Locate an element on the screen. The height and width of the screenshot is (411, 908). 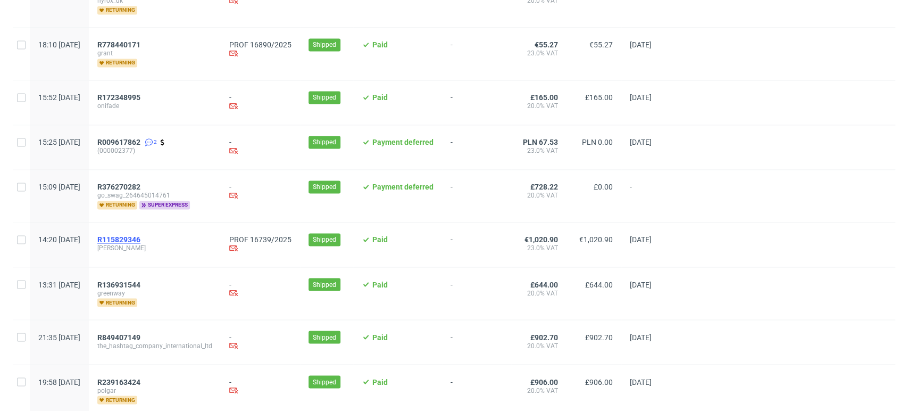
span: super express is located at coordinates (164, 205).